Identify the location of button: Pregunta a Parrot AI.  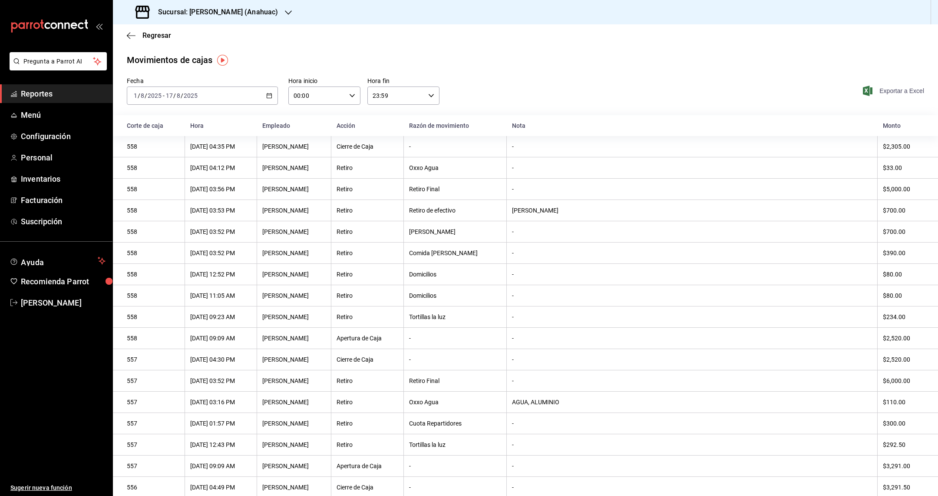
(58, 61).